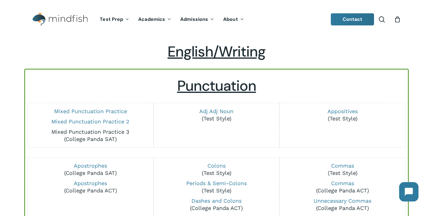 Image resolution: width=433 pixels, height=216 pixels. Describe the element at coordinates (114, 19) in the screenshot. I see `a: Test Prep` at that location.